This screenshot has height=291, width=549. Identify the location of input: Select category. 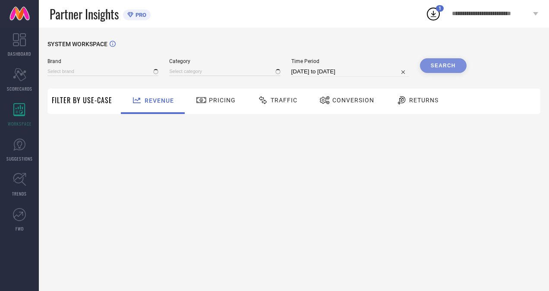
(224, 71).